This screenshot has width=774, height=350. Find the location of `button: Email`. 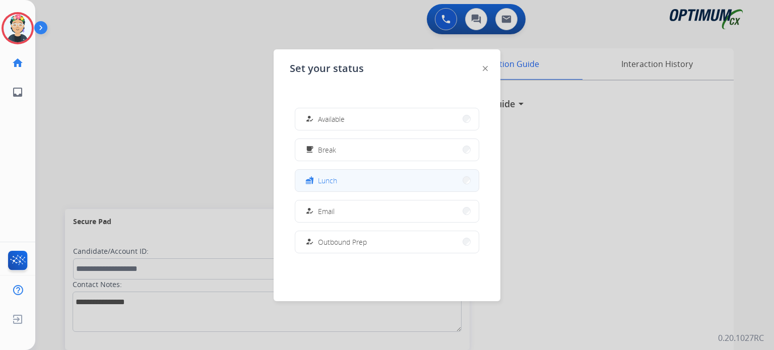

button: Email is located at coordinates (387, 211).